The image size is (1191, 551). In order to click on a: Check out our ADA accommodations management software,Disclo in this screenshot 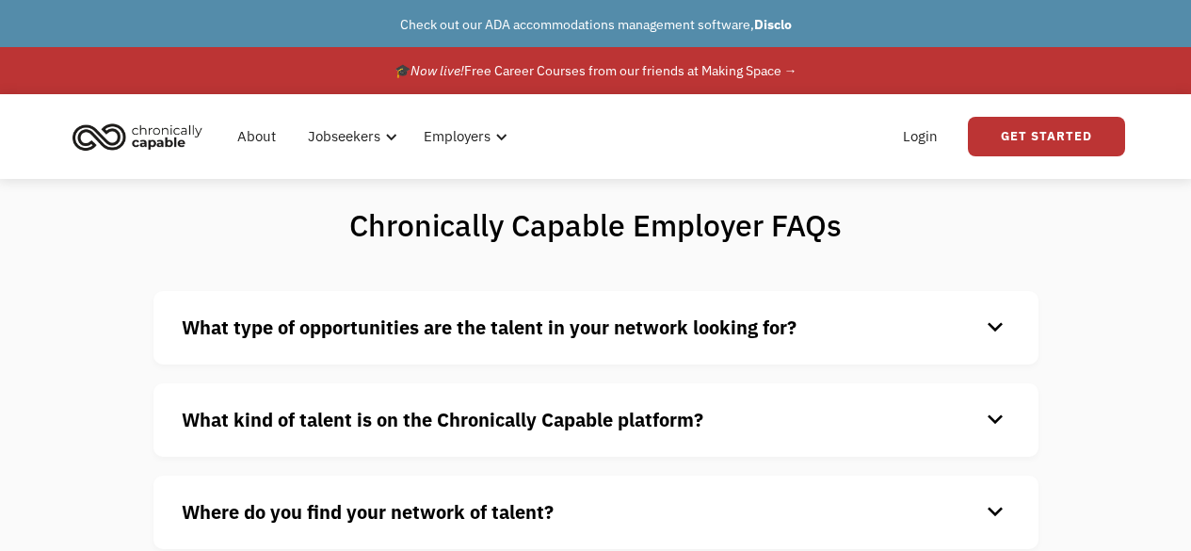, I will do `click(596, 24)`.